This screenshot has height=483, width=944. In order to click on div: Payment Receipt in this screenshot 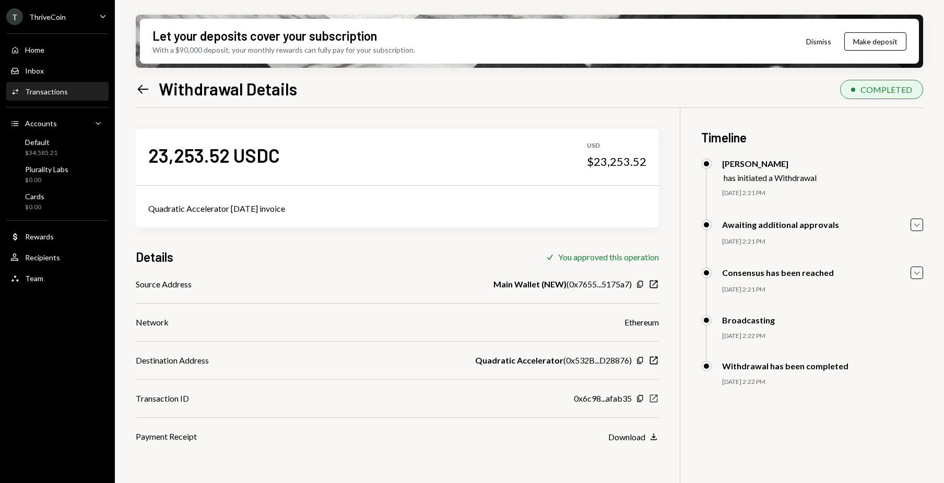, I will do `click(166, 437)`.